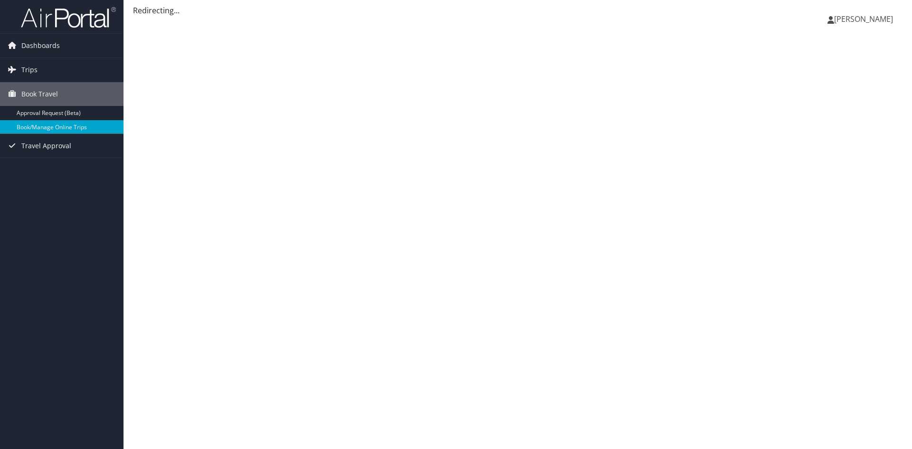 The height and width of the screenshot is (449, 912). Describe the element at coordinates (518, 10) in the screenshot. I see `div: Redirecting...` at that location.